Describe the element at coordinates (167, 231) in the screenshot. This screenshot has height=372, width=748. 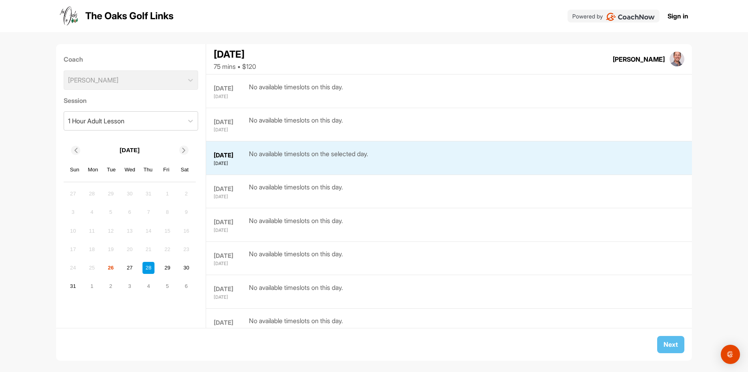
I see `div: Not available Friday, August 15th, 2025` at that location.